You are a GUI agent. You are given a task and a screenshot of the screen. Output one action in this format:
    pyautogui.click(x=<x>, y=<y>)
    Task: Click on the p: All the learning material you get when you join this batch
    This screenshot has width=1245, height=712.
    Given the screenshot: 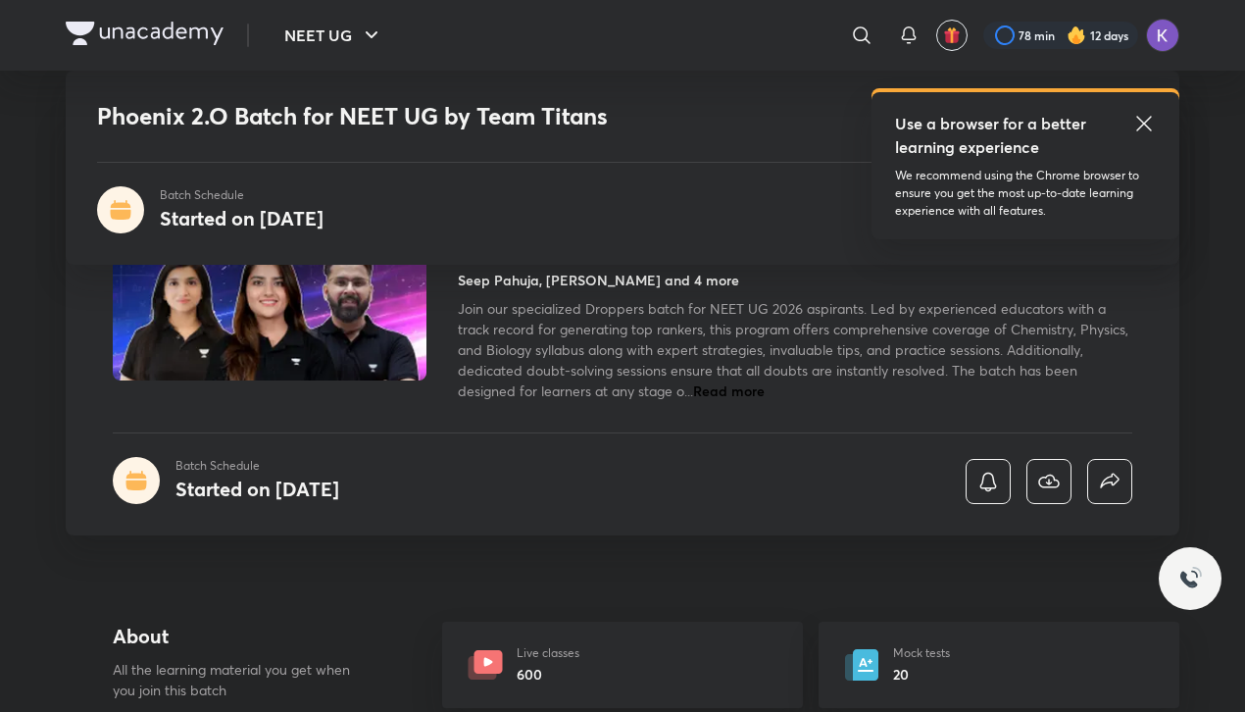 What is the action you would take?
    pyautogui.click(x=239, y=679)
    